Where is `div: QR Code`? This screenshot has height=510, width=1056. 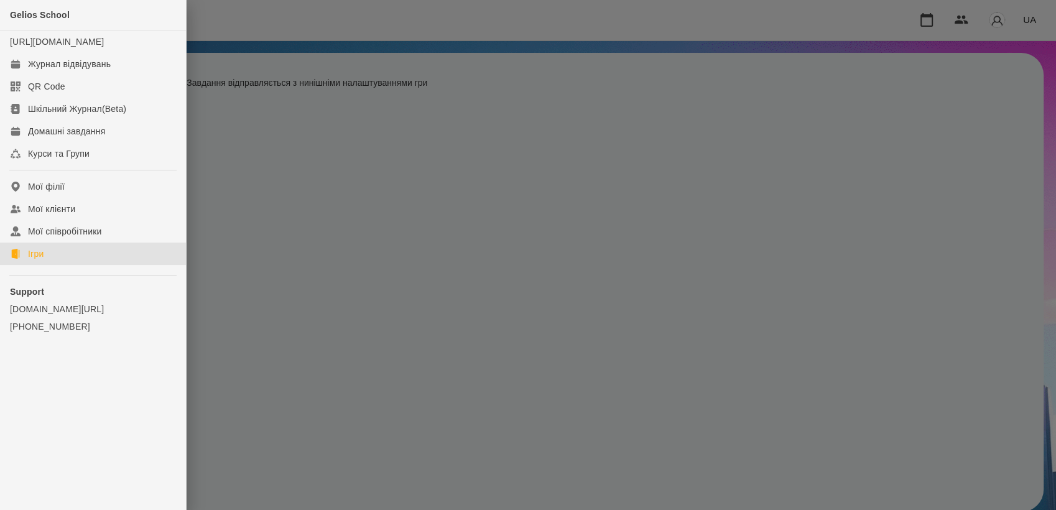
div: QR Code is located at coordinates (47, 86).